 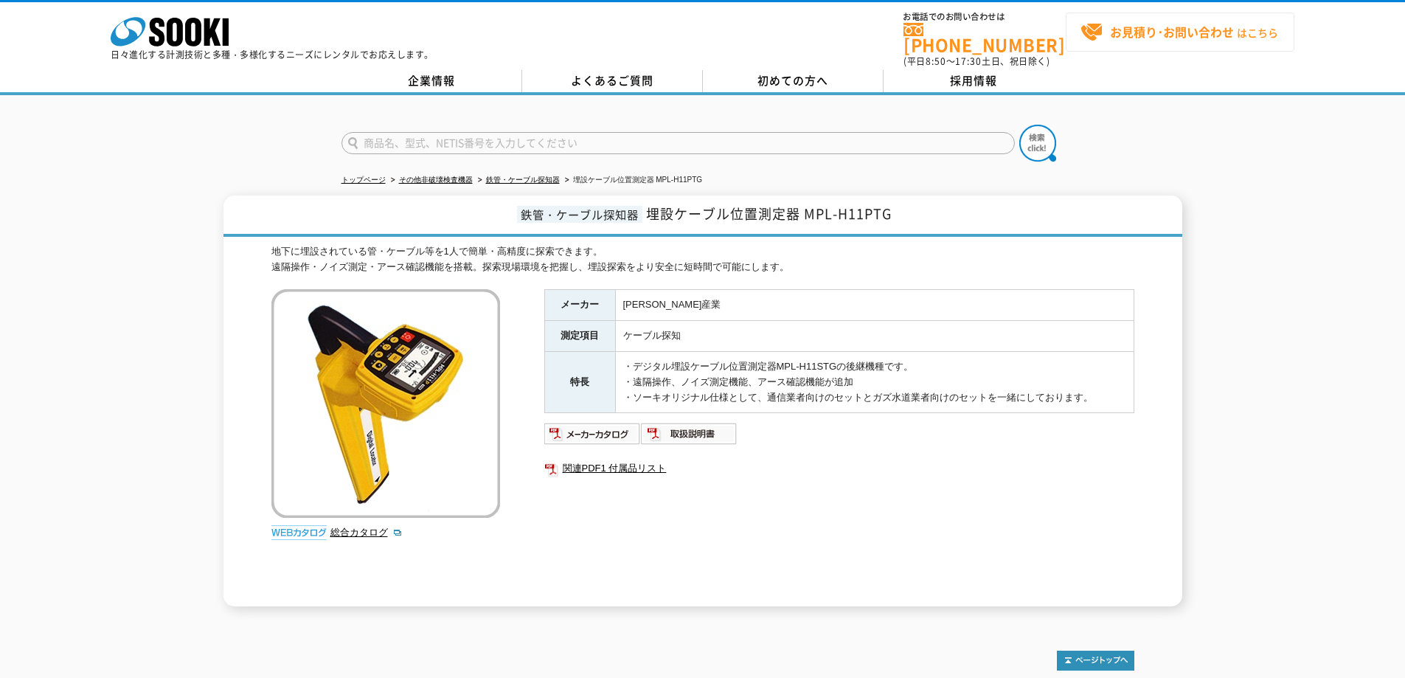 What do you see at coordinates (580, 305) in the screenshot?
I see `th: メーカー` at bounding box center [580, 305].